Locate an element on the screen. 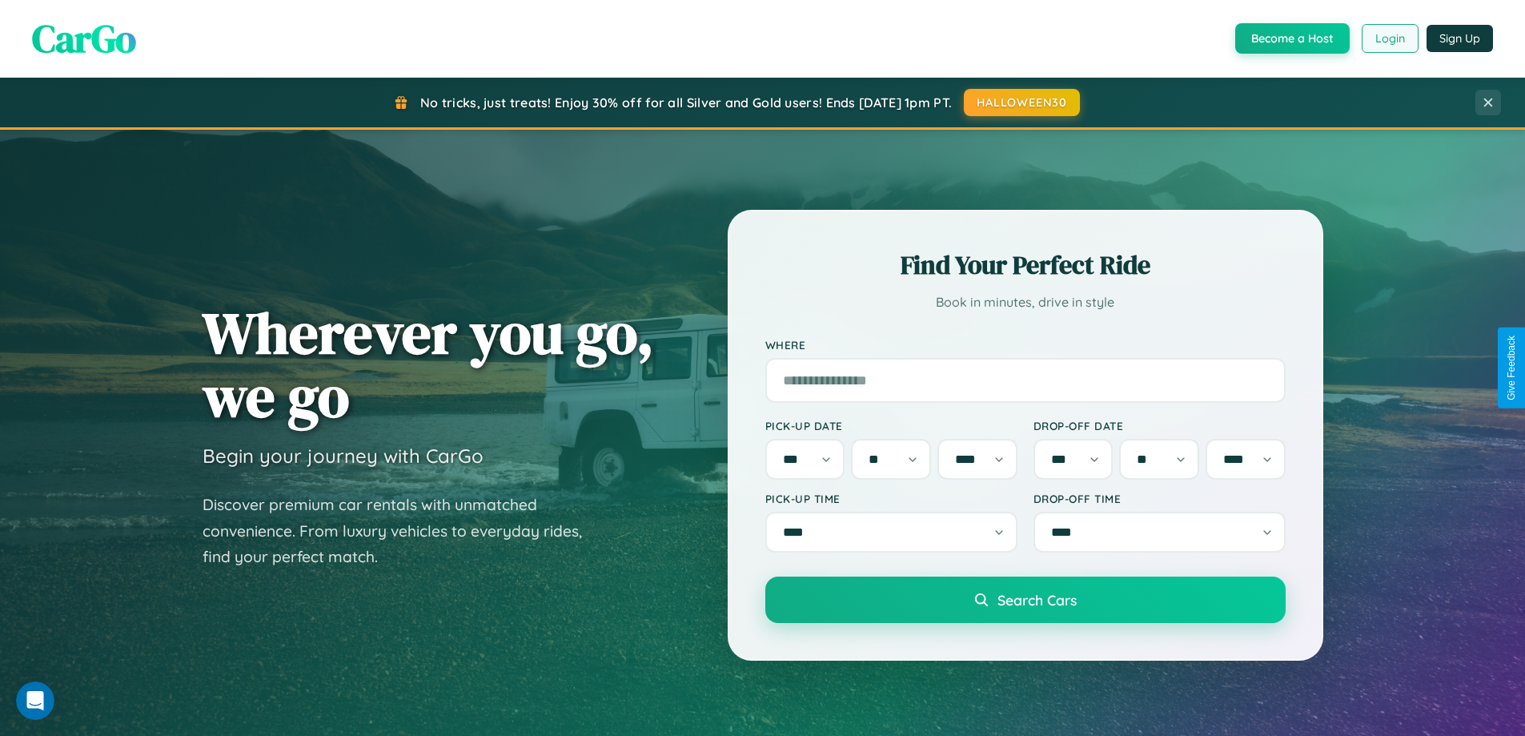 The width and height of the screenshot is (1525, 736). label: Drop-off Time is located at coordinates (1159, 498).